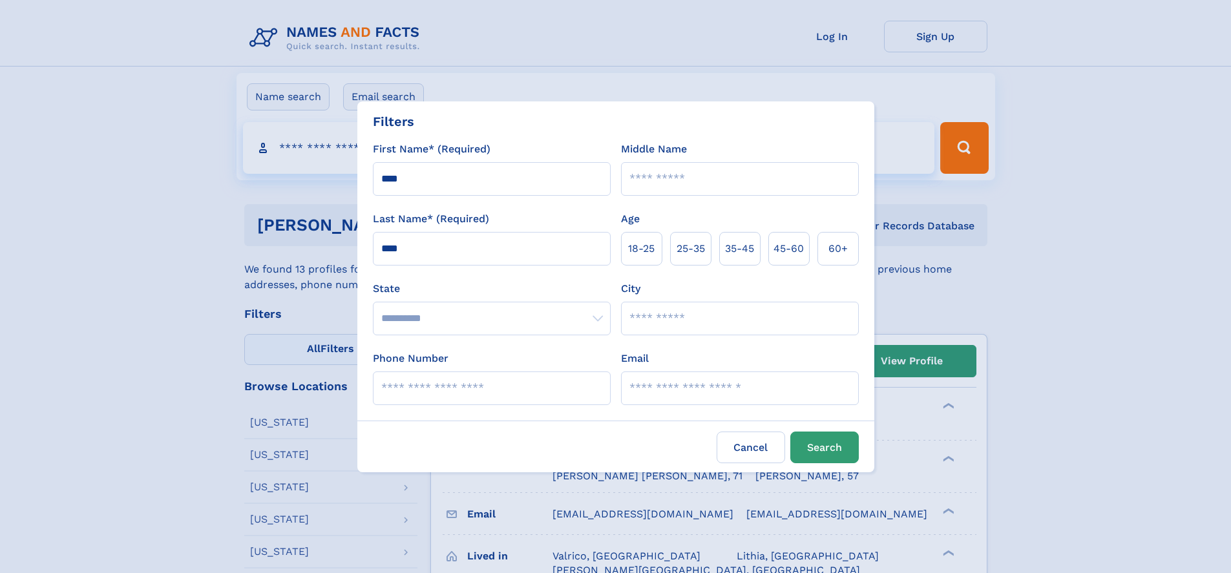 The image size is (1231, 573). Describe the element at coordinates (393, 121) in the screenshot. I see `div: Filters` at that location.